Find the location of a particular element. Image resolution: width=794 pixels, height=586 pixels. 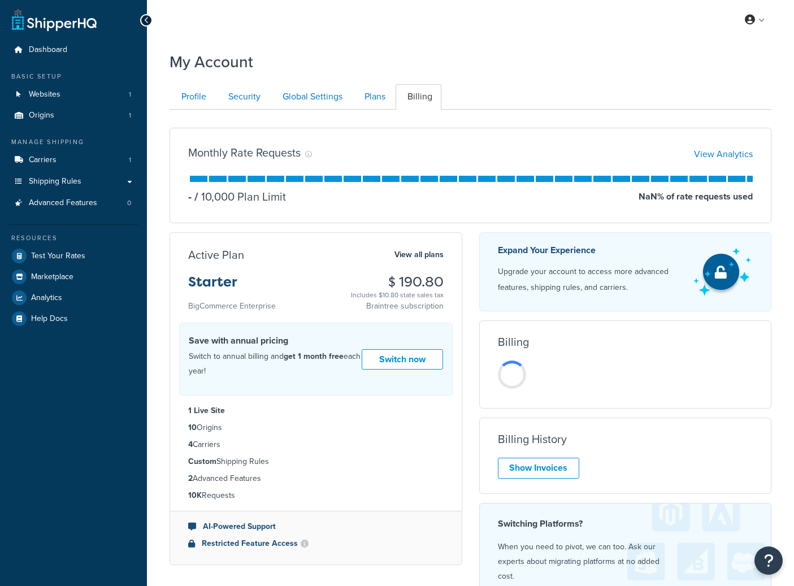

a: Origins 1 is located at coordinates (73, 115).